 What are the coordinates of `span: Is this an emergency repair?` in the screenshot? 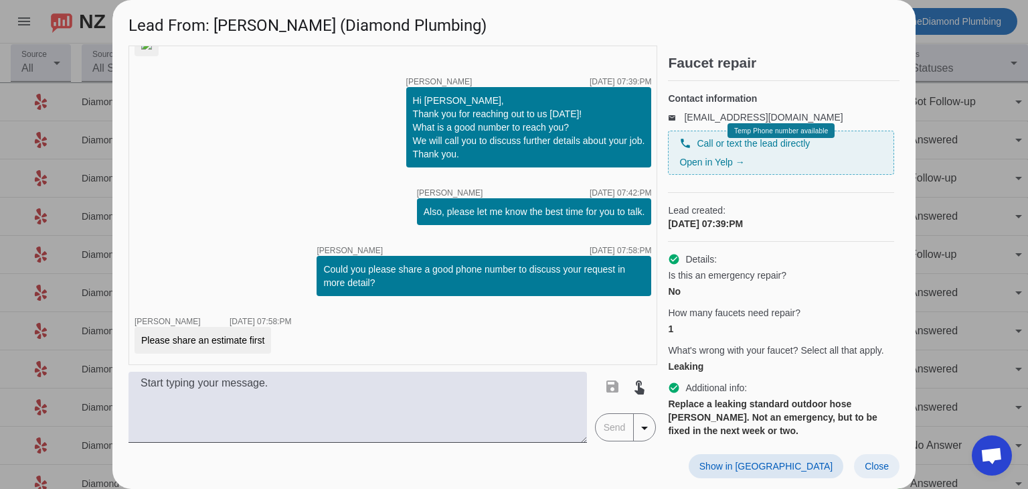 It's located at (727, 275).